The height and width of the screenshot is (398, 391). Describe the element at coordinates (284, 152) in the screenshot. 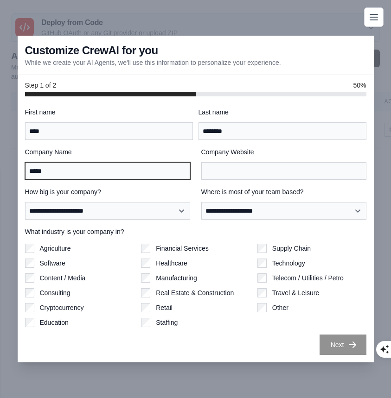

I see `label: Company Website` at that location.